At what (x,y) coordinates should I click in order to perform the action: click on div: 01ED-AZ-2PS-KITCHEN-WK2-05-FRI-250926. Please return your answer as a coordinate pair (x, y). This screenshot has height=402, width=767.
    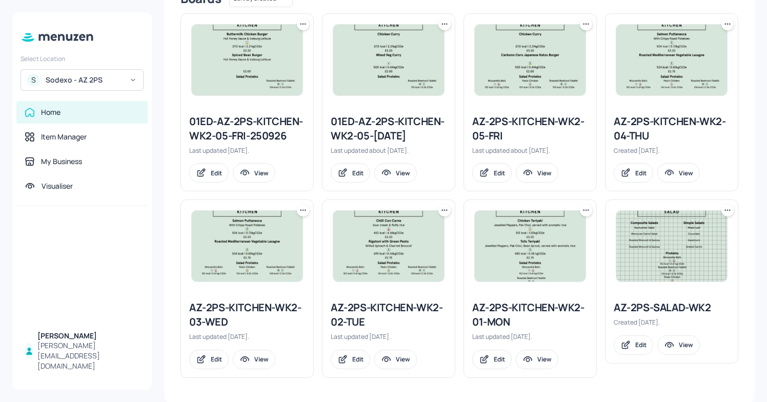
    Looking at the image, I should click on (247, 129).